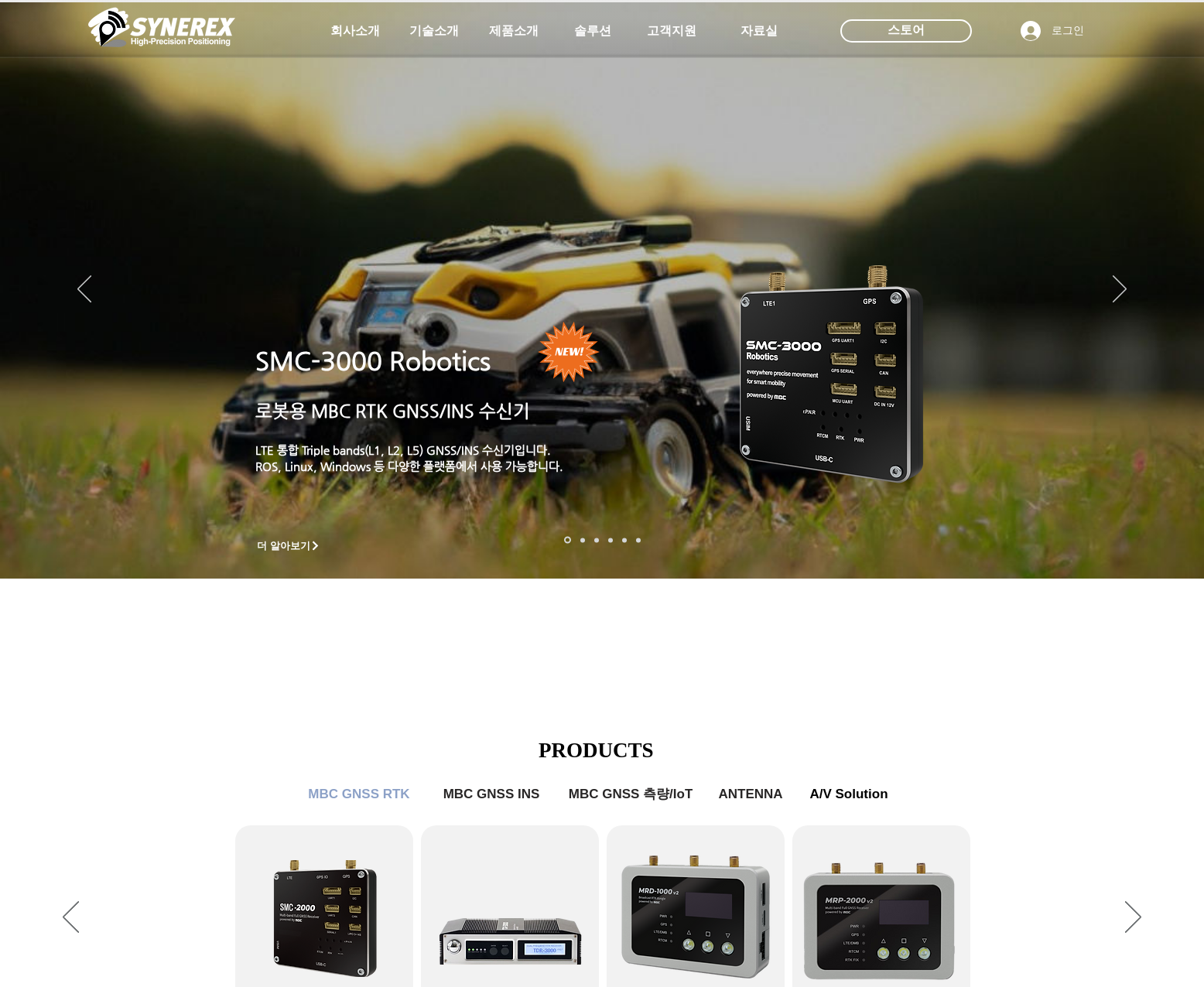 The width and height of the screenshot is (1204, 987). Describe the element at coordinates (595, 750) in the screenshot. I see `span: PRODUCTS` at that location.